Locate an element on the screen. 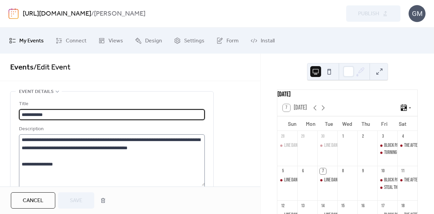  span: My Events is located at coordinates (32, 41).